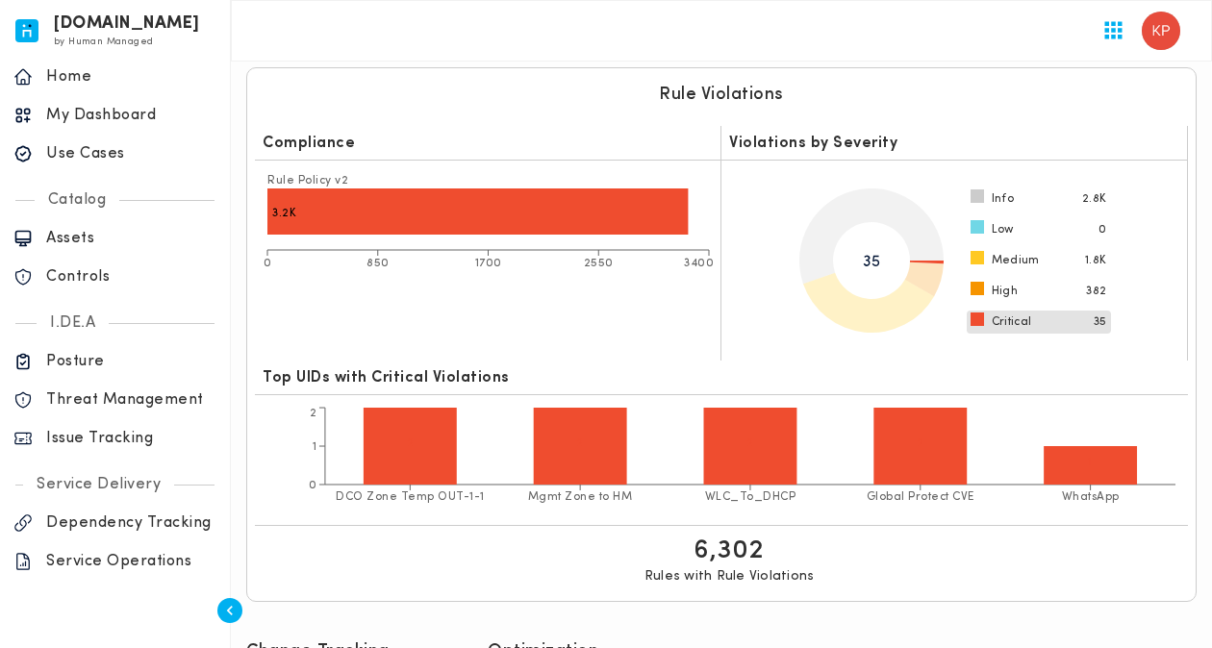  What do you see at coordinates (489, 264) in the screenshot?
I see `tspan: 1700` at bounding box center [489, 264].